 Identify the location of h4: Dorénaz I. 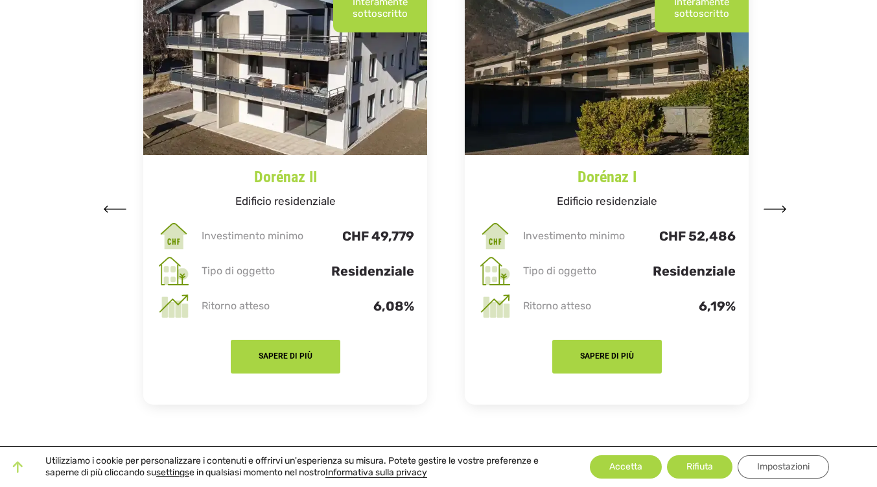
(607, 172).